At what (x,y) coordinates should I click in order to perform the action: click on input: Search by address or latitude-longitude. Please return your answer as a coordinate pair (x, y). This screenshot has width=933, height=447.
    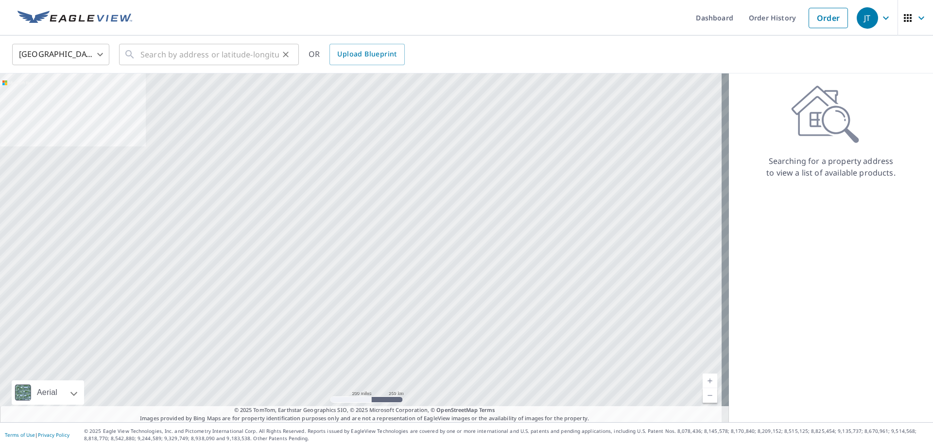
    Looking at the image, I should click on (209, 54).